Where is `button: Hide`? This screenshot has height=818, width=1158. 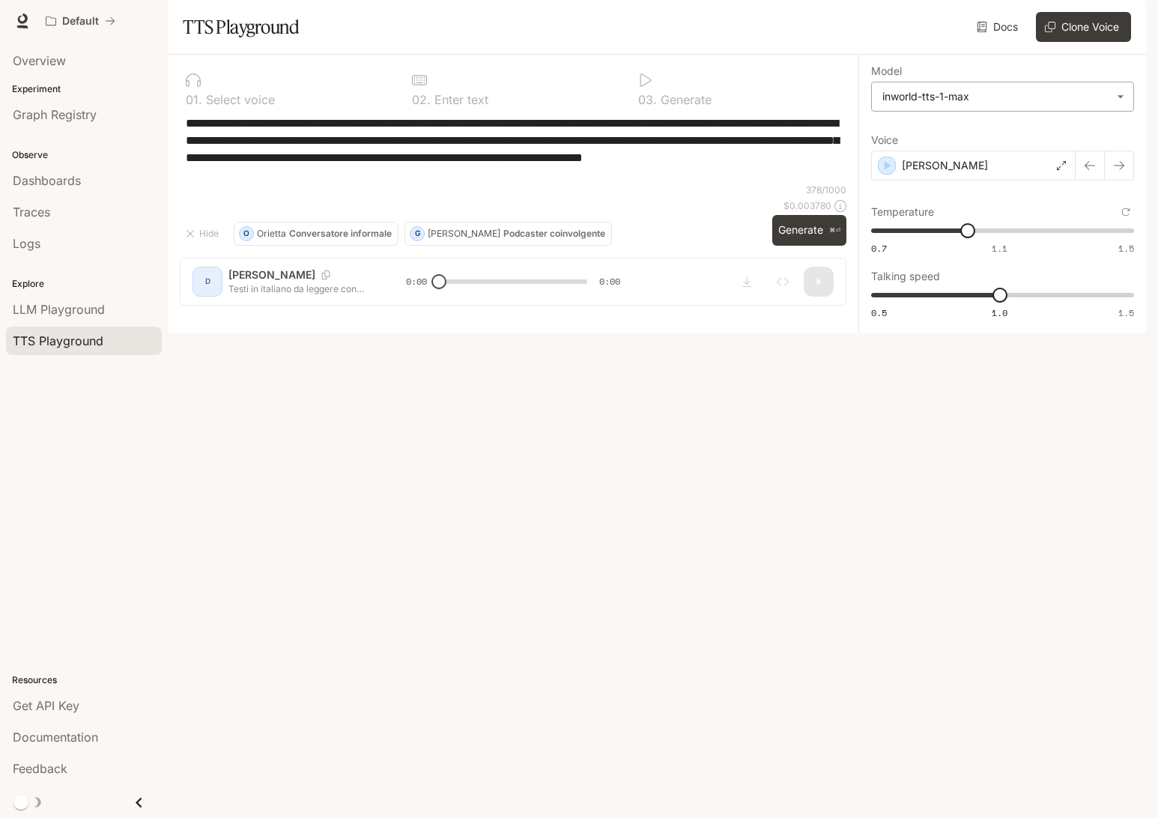
button: Hide is located at coordinates (204, 234).